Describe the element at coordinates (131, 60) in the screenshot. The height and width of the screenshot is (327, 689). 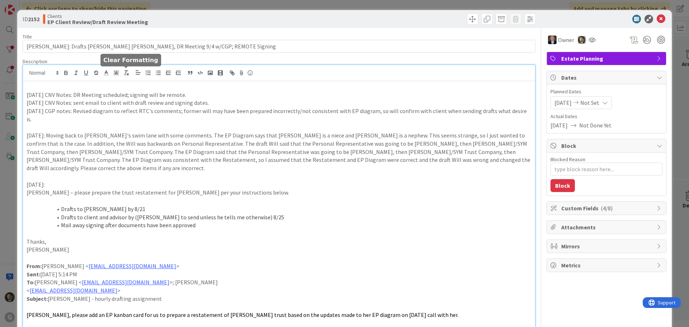
I see `h5: Clear Formatting` at that location.